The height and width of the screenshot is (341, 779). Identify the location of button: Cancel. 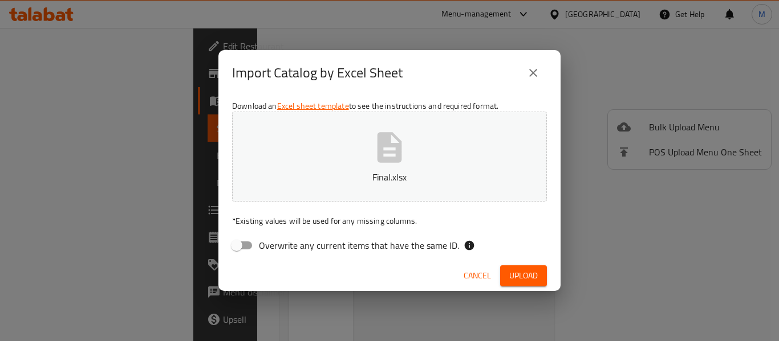
(477, 276).